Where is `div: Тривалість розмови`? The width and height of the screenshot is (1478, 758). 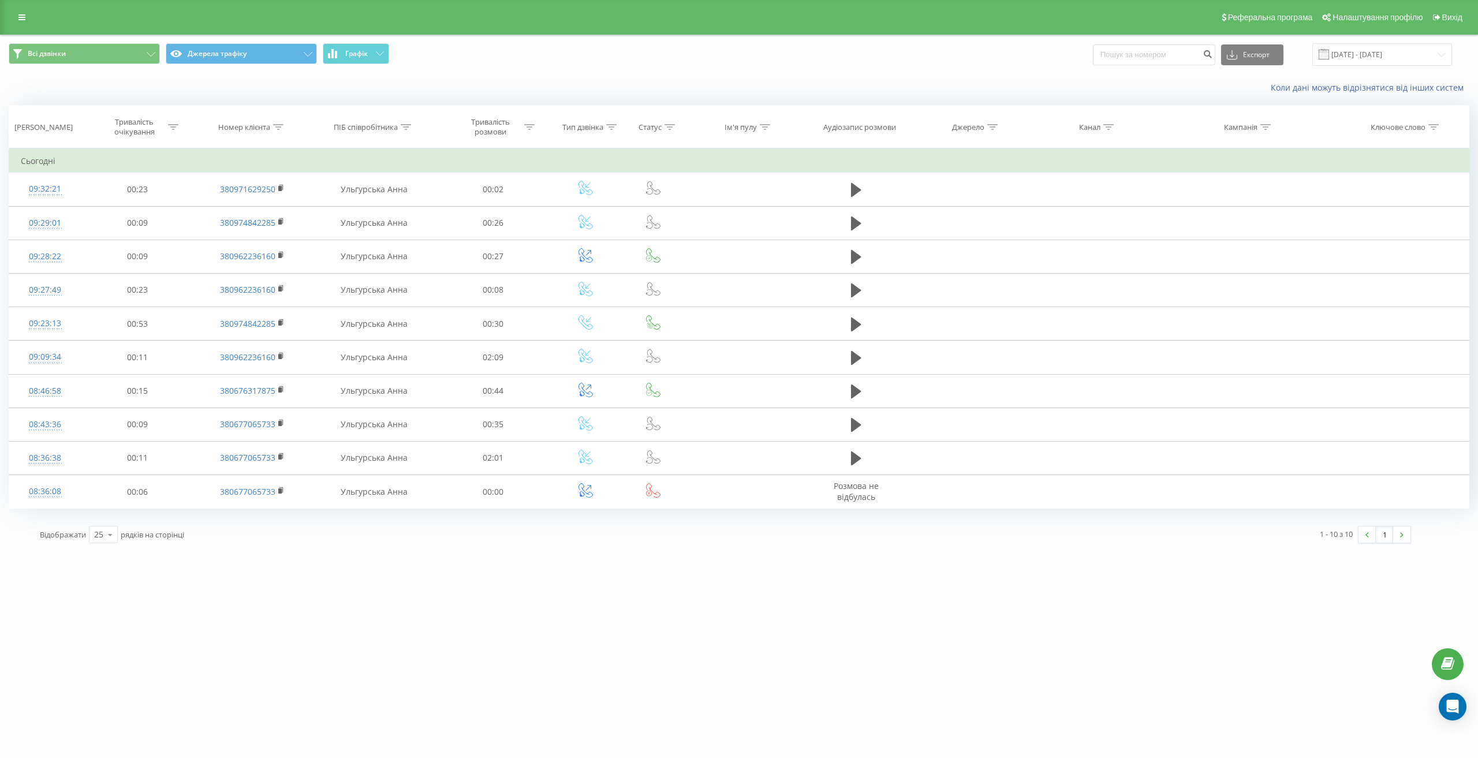
div: Тривалість розмови is located at coordinates (490, 127).